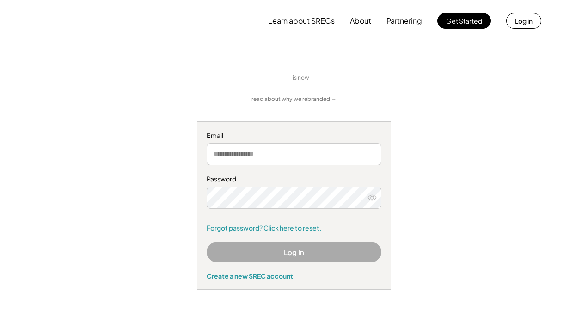 The width and height of the screenshot is (588, 312). I want to click on button: About, so click(361, 21).